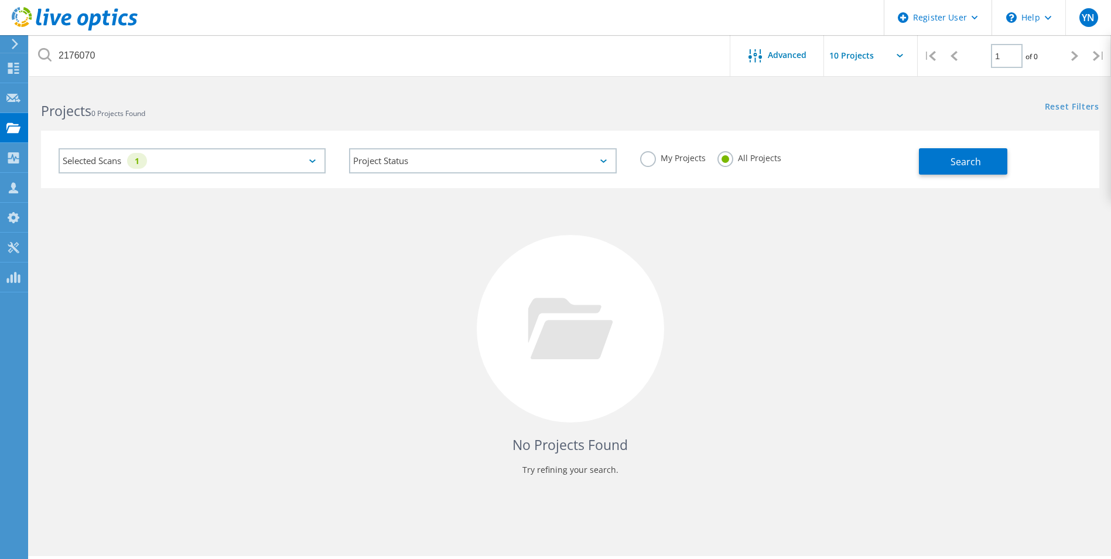 Image resolution: width=1111 pixels, height=559 pixels. I want to click on div: Project Status, so click(483, 160).